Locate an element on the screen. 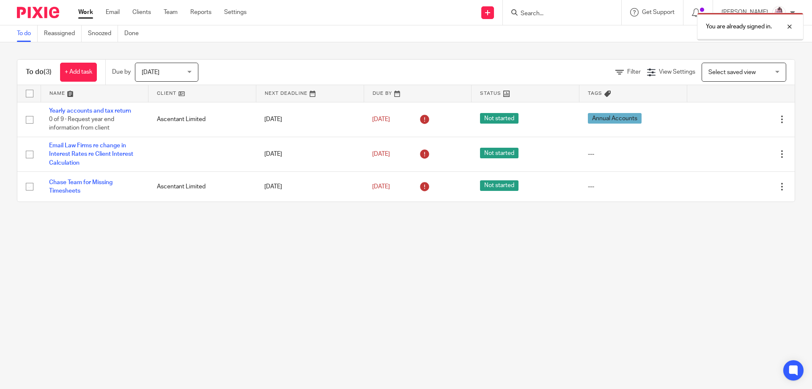 This screenshot has height=389, width=812. span: (3) is located at coordinates (47, 72).